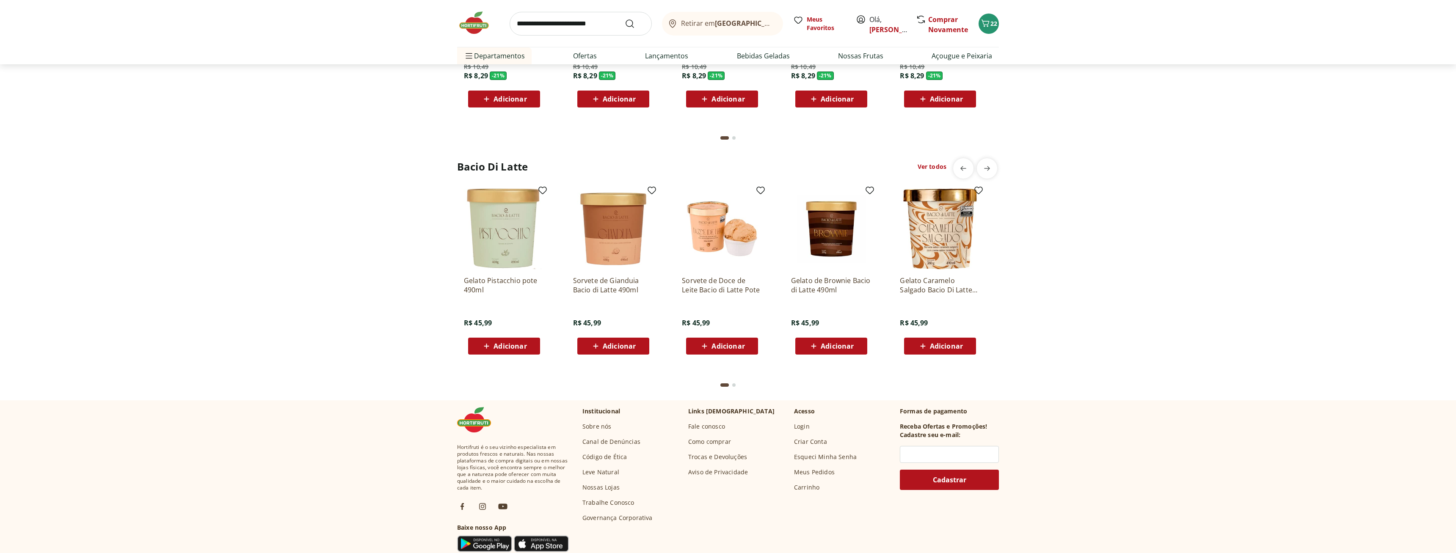  I want to click on a: Sorvete de Doce de Leite Bacio di Latte Pote, so click(722, 285).